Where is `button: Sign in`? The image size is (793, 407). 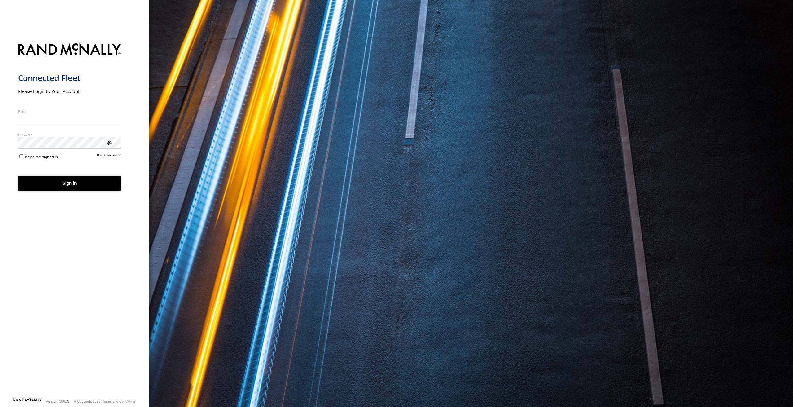
button: Sign in is located at coordinates (69, 183).